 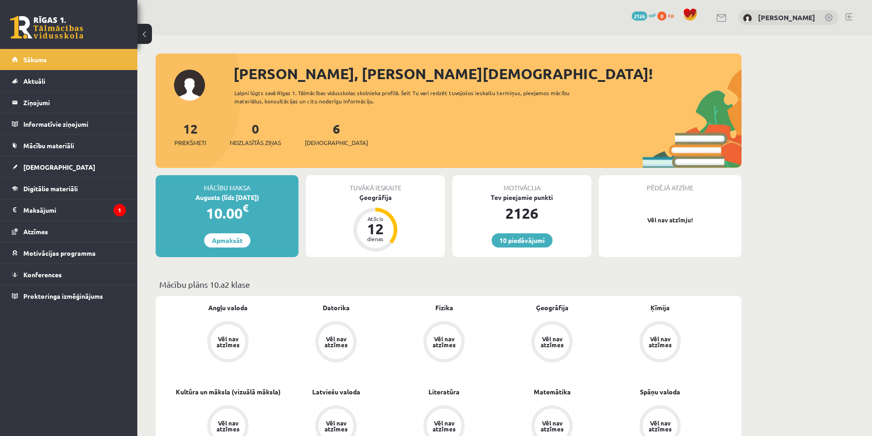 What do you see at coordinates (375, 229) in the screenshot?
I see `div: 12` at bounding box center [375, 229].